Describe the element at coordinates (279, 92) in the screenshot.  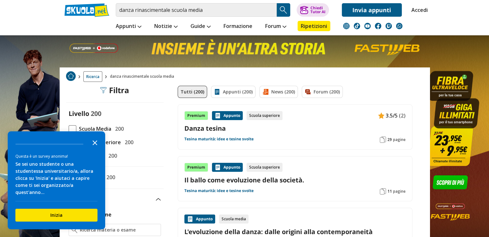
I see `a: News (200)` at that location.